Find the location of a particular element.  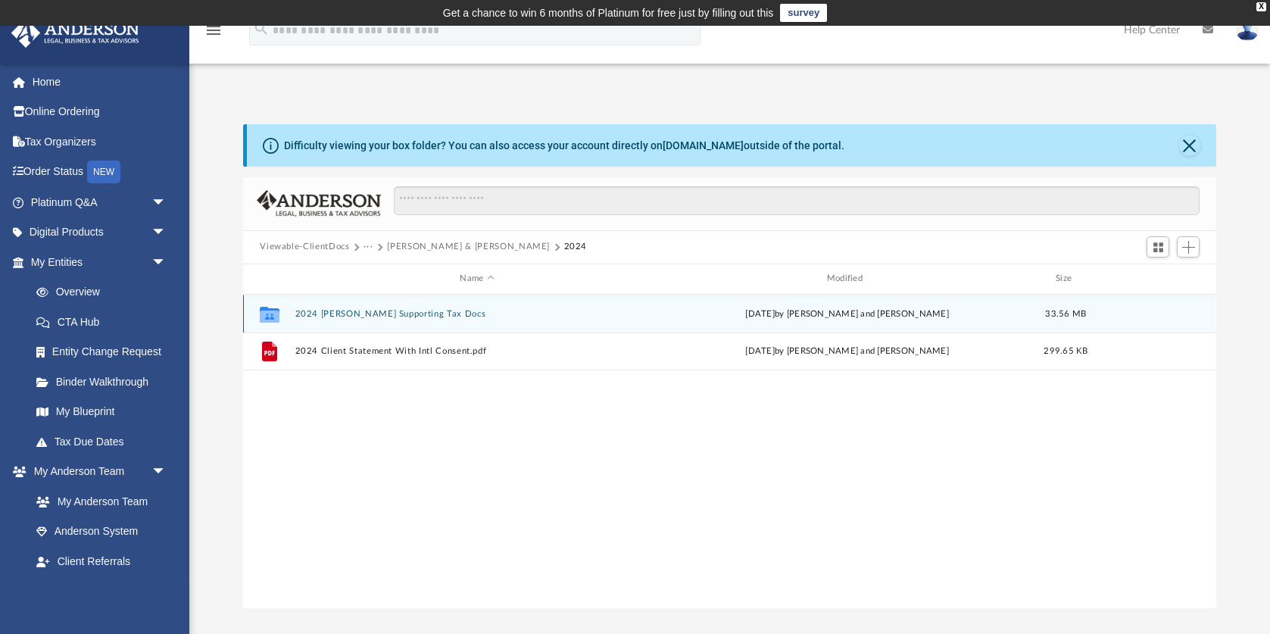

a: Platinum Q&Aarrow_drop_down is located at coordinates (100, 202).